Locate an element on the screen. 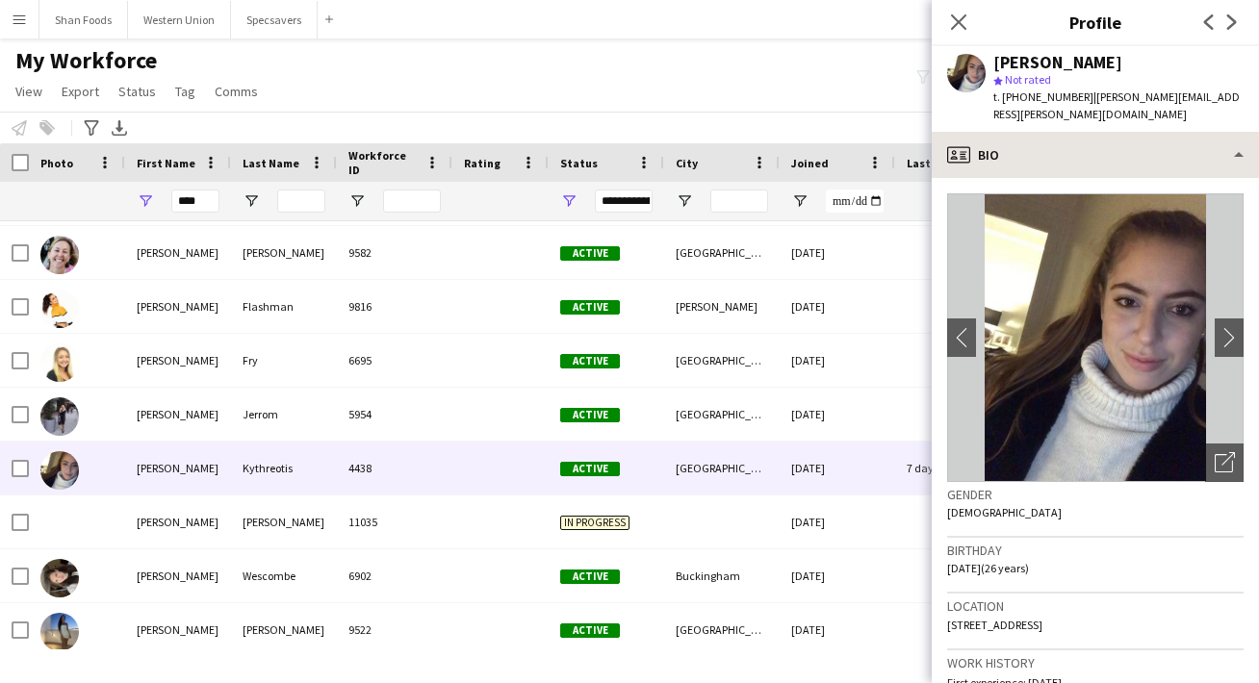  span: My Workforce is located at coordinates (86, 61).